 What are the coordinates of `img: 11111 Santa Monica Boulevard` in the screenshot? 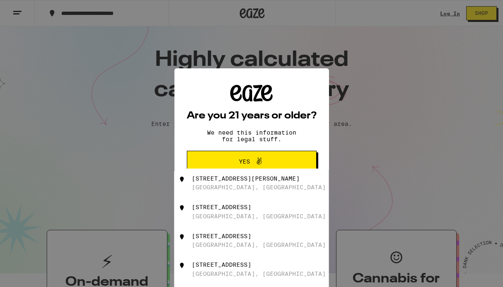 It's located at (182, 179).